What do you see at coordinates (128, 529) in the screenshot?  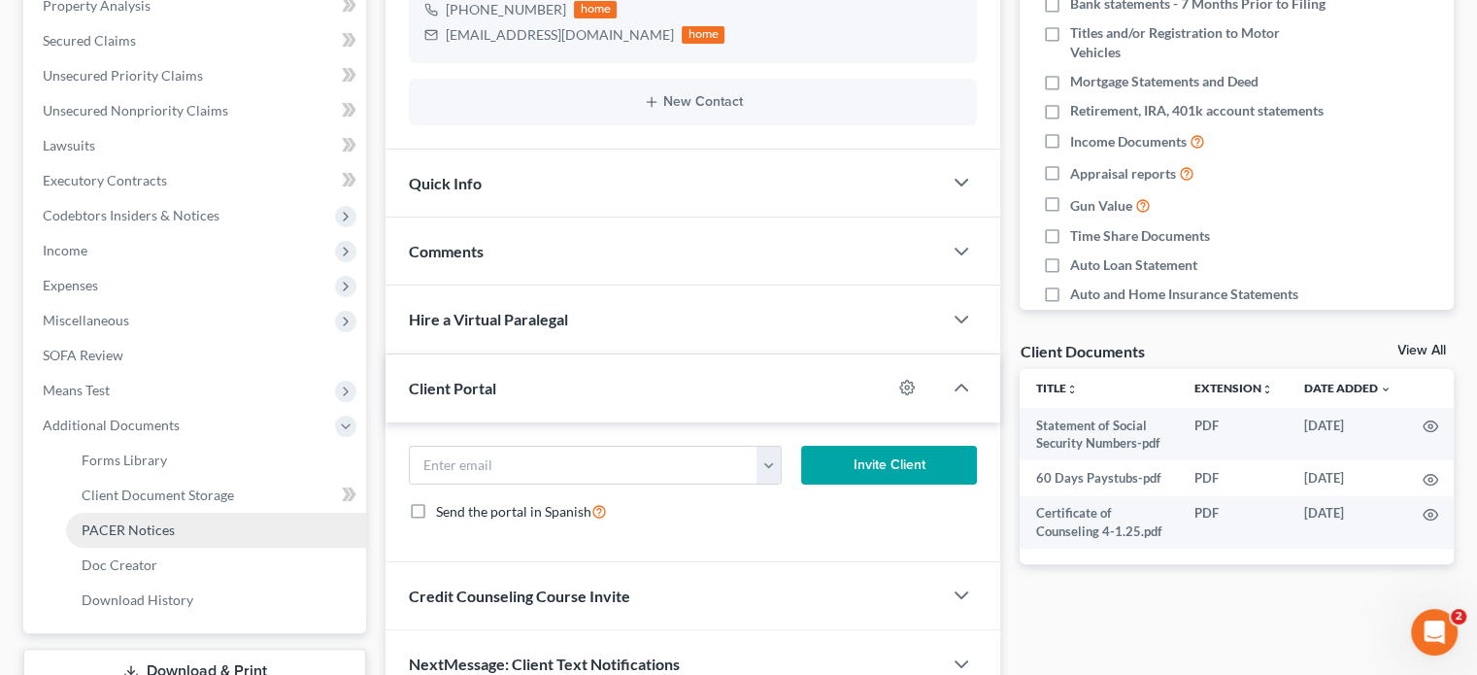 I see `span: PACER Notices` at bounding box center [128, 529].